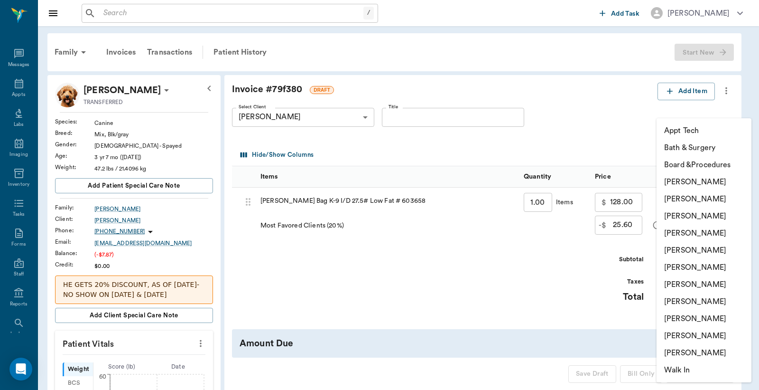 This screenshot has height=390, width=759. What do you see at coordinates (704, 165) in the screenshot?
I see `li: Board &Procedures` at bounding box center [704, 165].